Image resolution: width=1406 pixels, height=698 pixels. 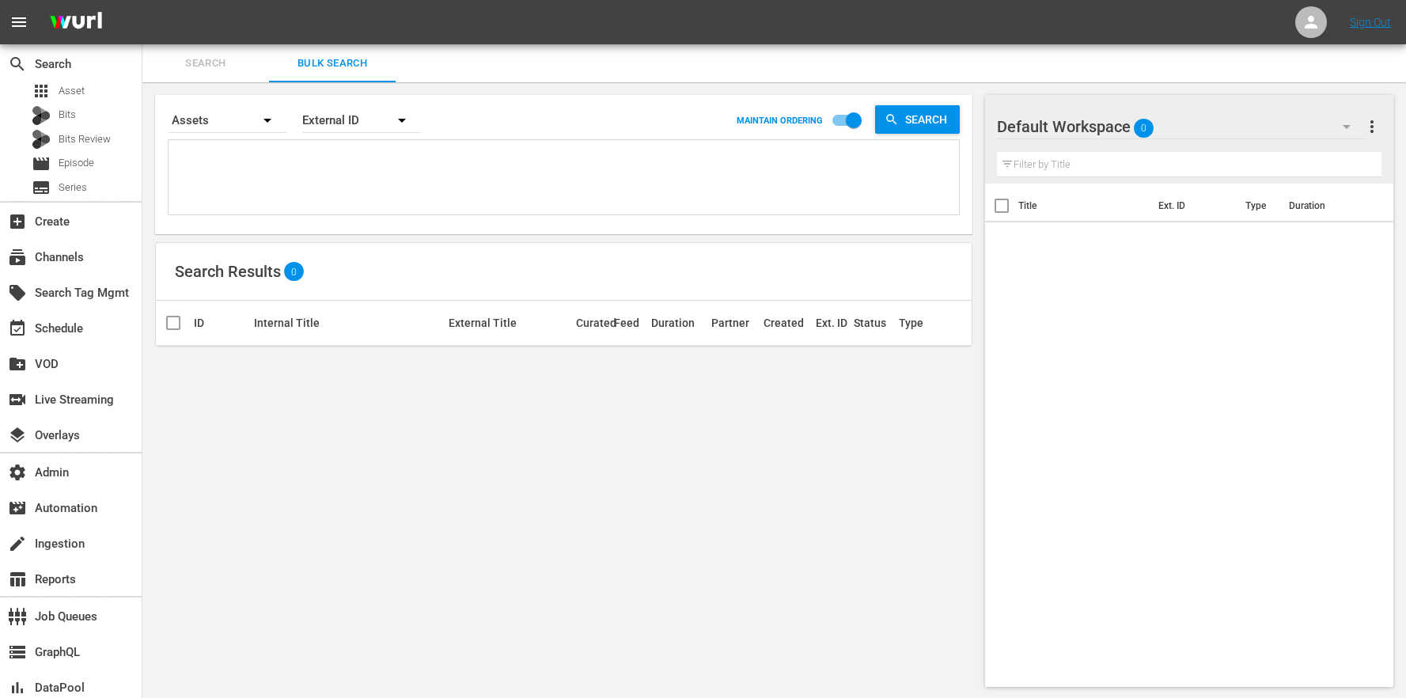 I want to click on span: Reports, so click(x=17, y=579).